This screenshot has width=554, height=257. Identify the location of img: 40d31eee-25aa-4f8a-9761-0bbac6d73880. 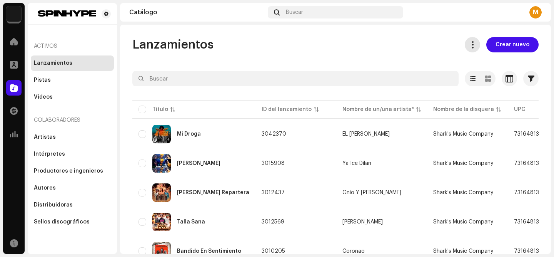
(14, 14).